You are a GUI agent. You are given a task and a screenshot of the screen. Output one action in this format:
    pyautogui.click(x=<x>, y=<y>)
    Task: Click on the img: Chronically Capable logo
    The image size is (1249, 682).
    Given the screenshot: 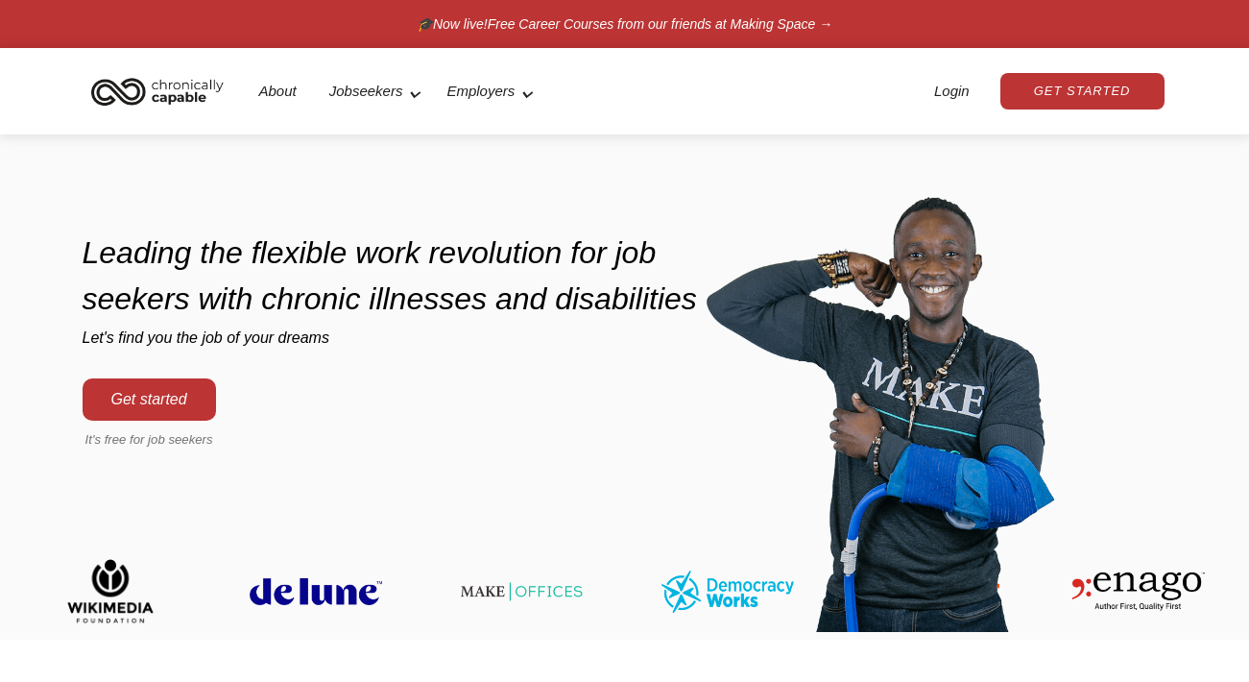 What is the action you would take?
    pyautogui.click(x=157, y=91)
    